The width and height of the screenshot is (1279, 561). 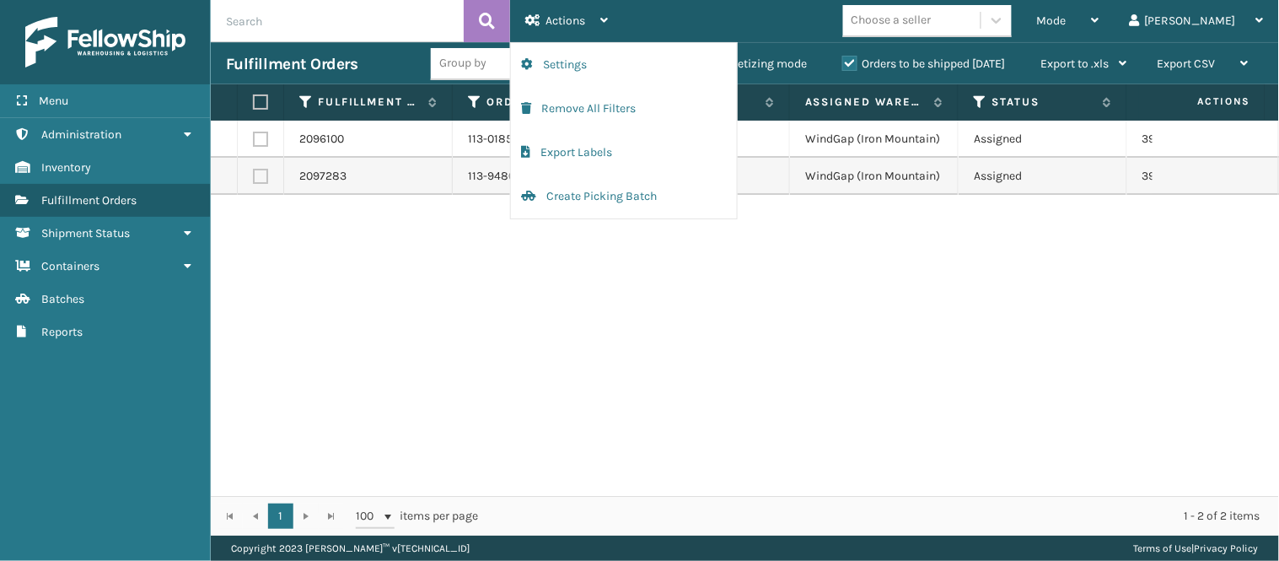 I want to click on button: Create Picking Batch, so click(x=624, y=196).